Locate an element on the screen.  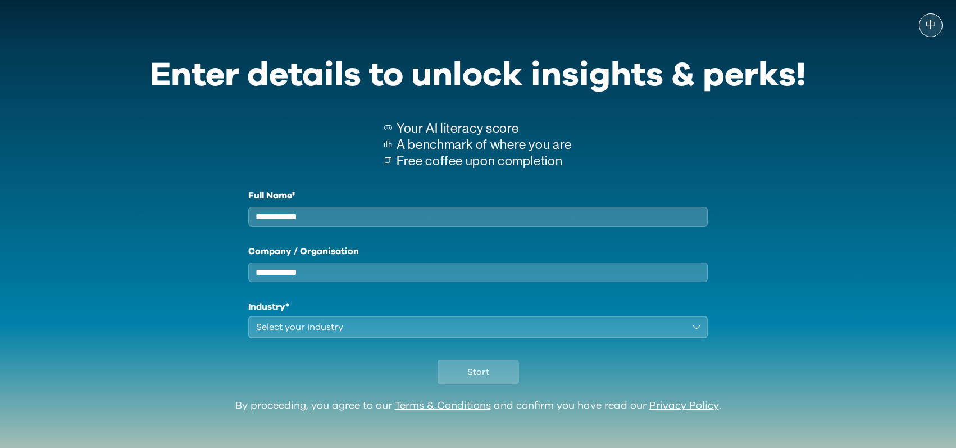
span: Start is located at coordinates (478, 372).